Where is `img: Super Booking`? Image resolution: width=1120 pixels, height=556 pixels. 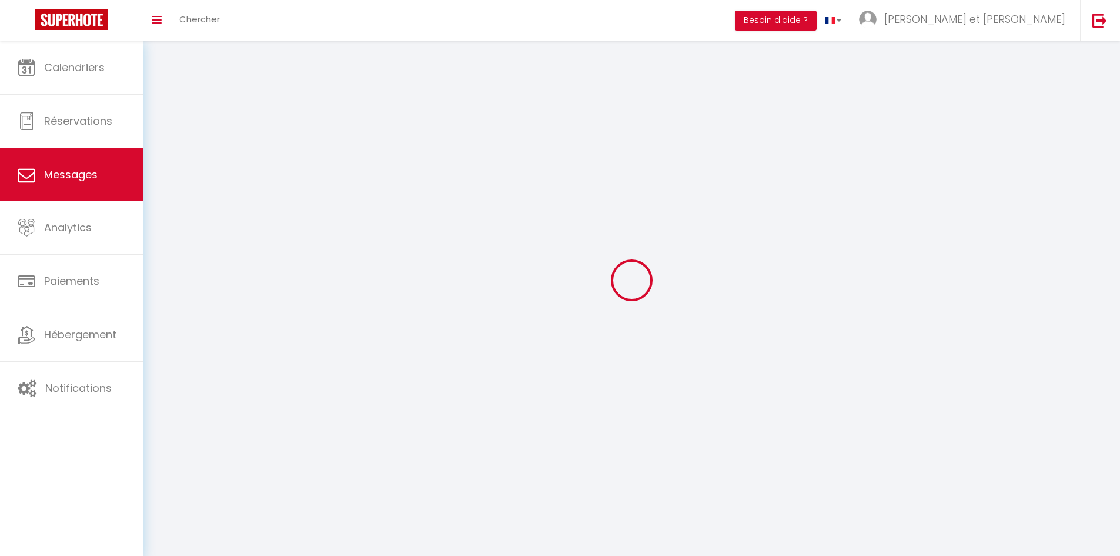
img: Super Booking is located at coordinates (71, 19).